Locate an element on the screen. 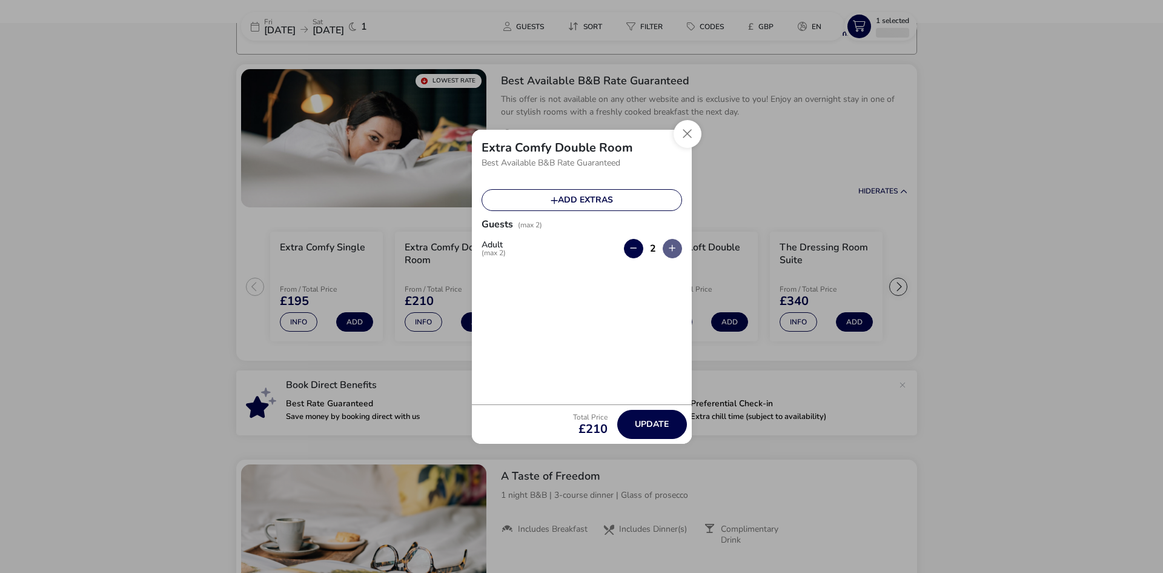 This screenshot has width=1163, height=573. h2: Extra Comfy Double Room is located at coordinates (557, 147).